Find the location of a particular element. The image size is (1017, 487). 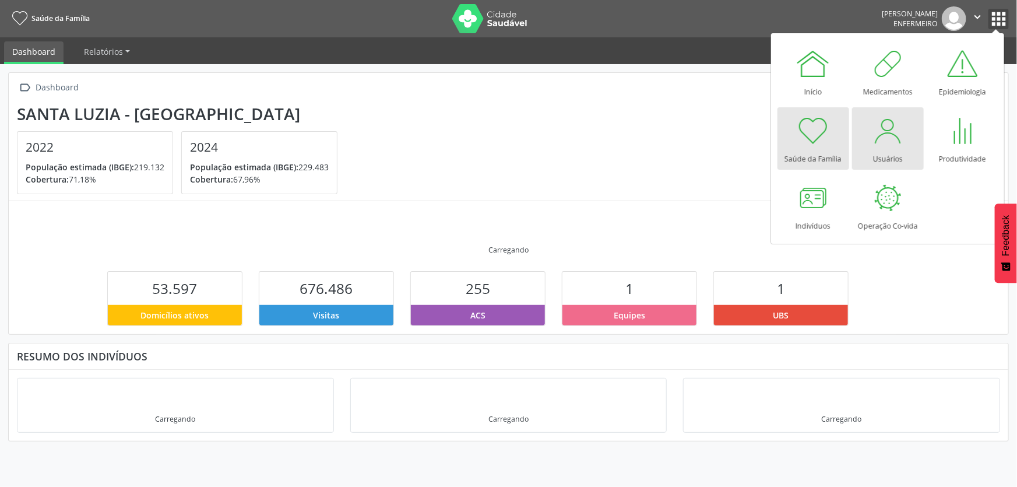

span: Visitas is located at coordinates (326, 315).